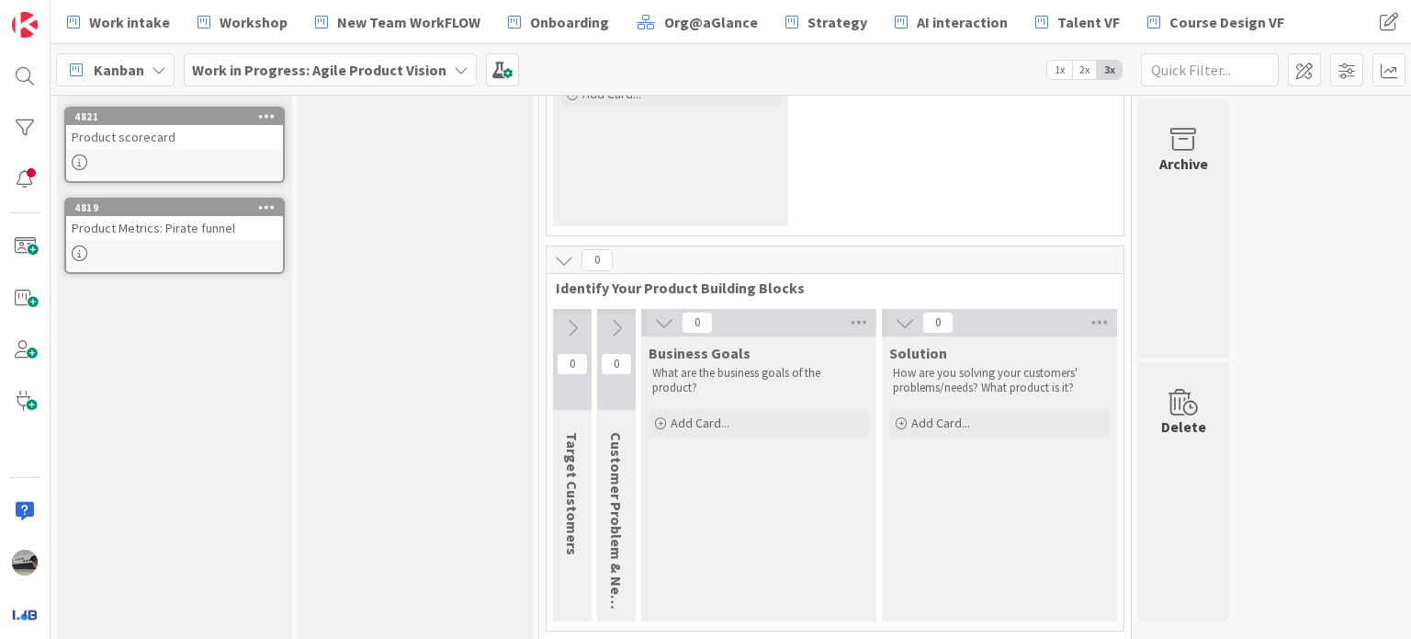 The height and width of the screenshot is (639, 1411). Describe the element at coordinates (711, 22) in the screenshot. I see `span: Org@aGlance` at that location.